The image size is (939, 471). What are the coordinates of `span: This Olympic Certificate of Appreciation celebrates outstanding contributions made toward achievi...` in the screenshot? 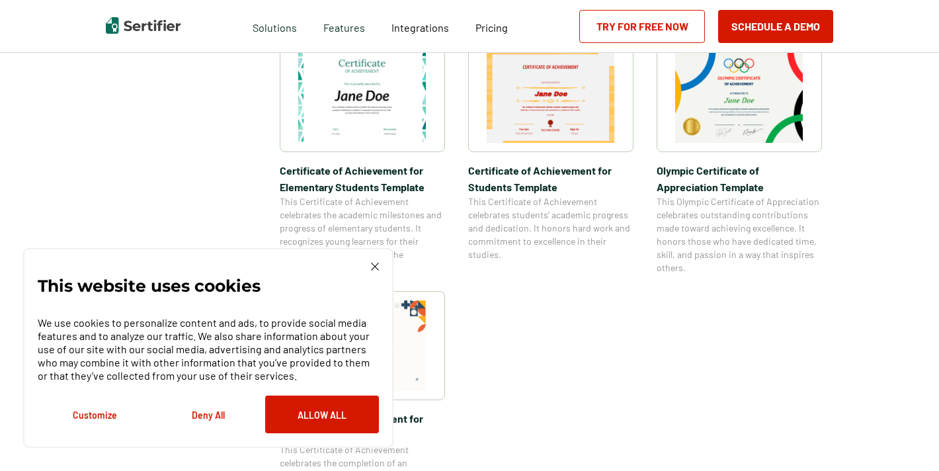 It's located at (739, 235).